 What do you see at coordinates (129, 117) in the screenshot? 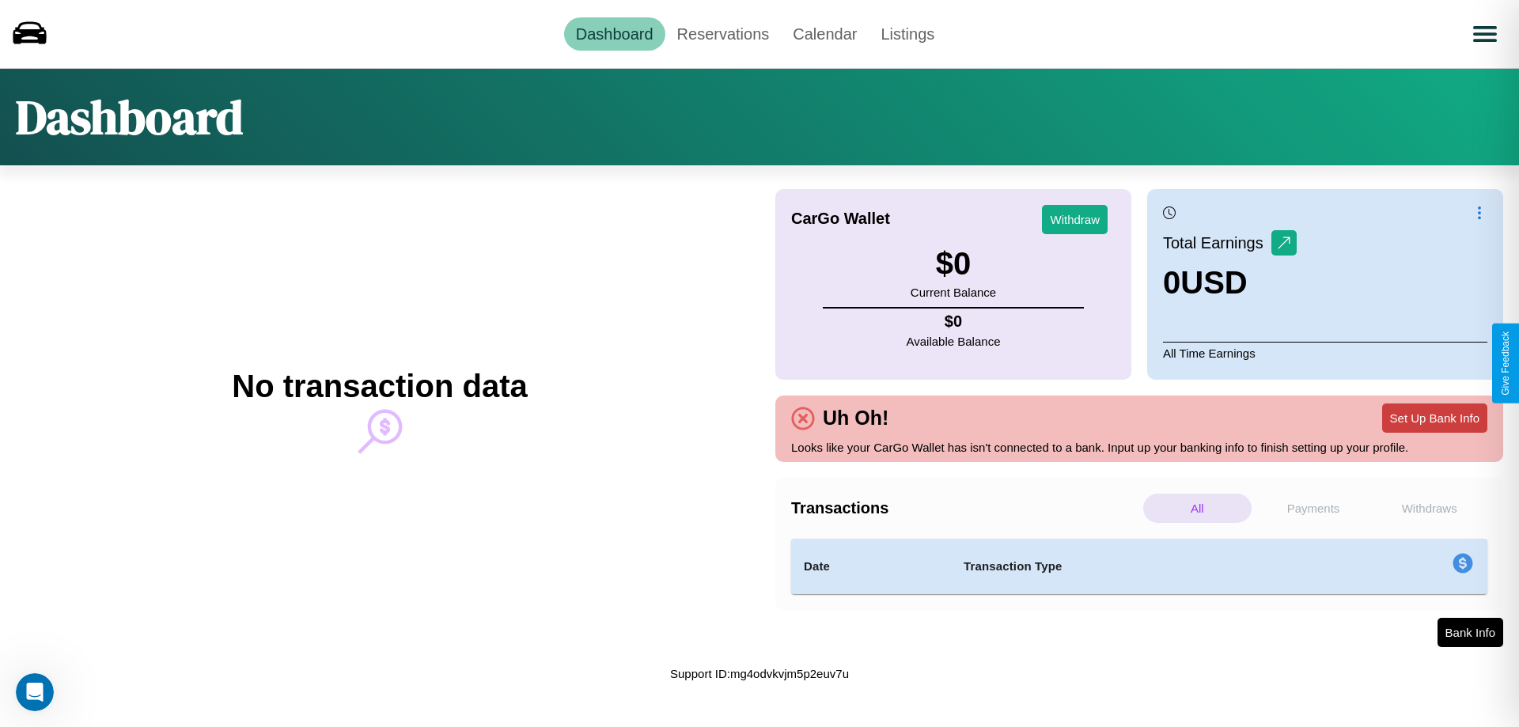
I see `h1: Dashboard` at bounding box center [129, 117].